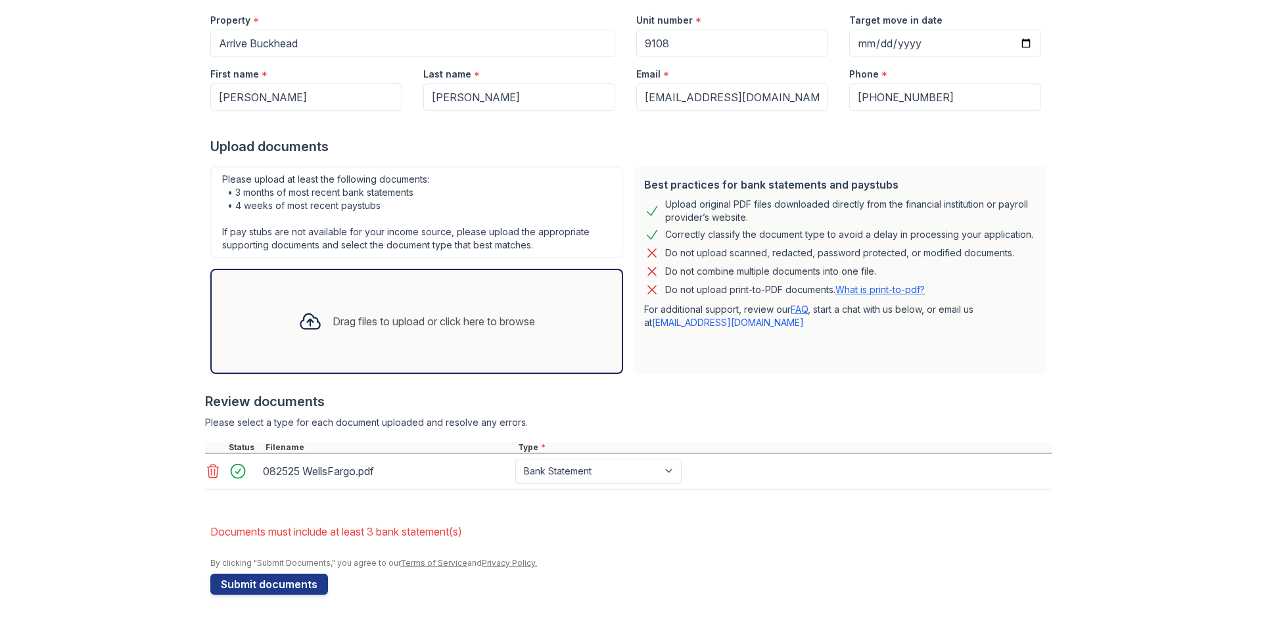 Image resolution: width=1262 pixels, height=621 pixels. I want to click on div: Best practices for bank statements and paystubs, so click(840, 185).